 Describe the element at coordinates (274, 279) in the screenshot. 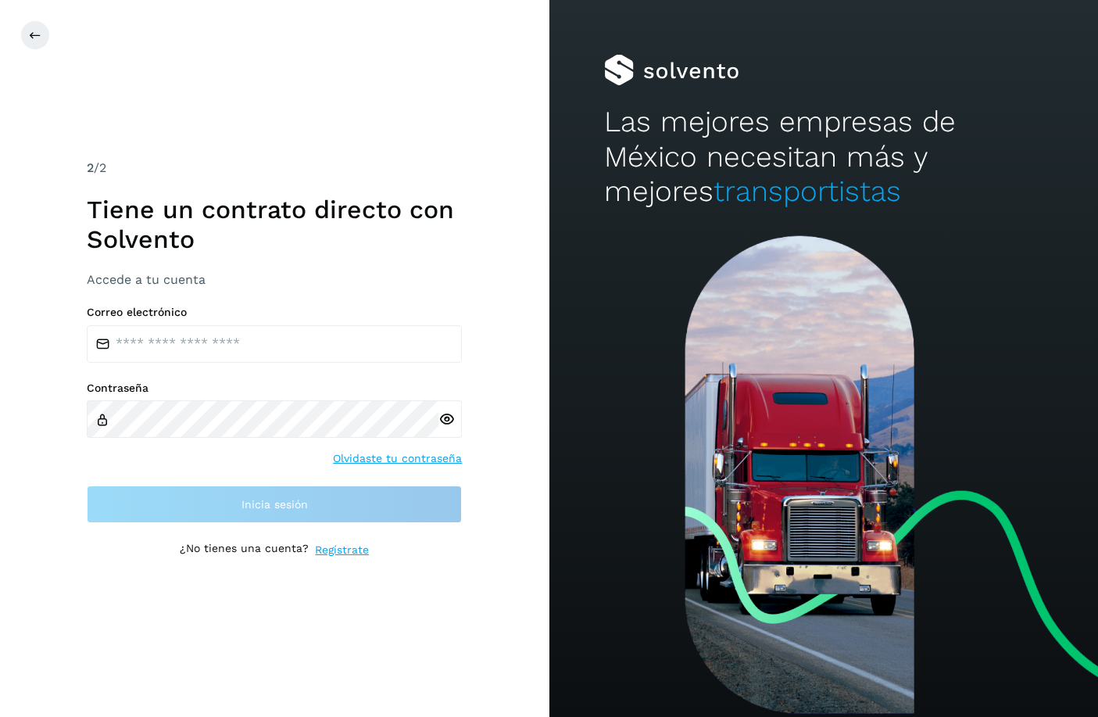

I see `h3: Accede a tu cuenta` at that location.